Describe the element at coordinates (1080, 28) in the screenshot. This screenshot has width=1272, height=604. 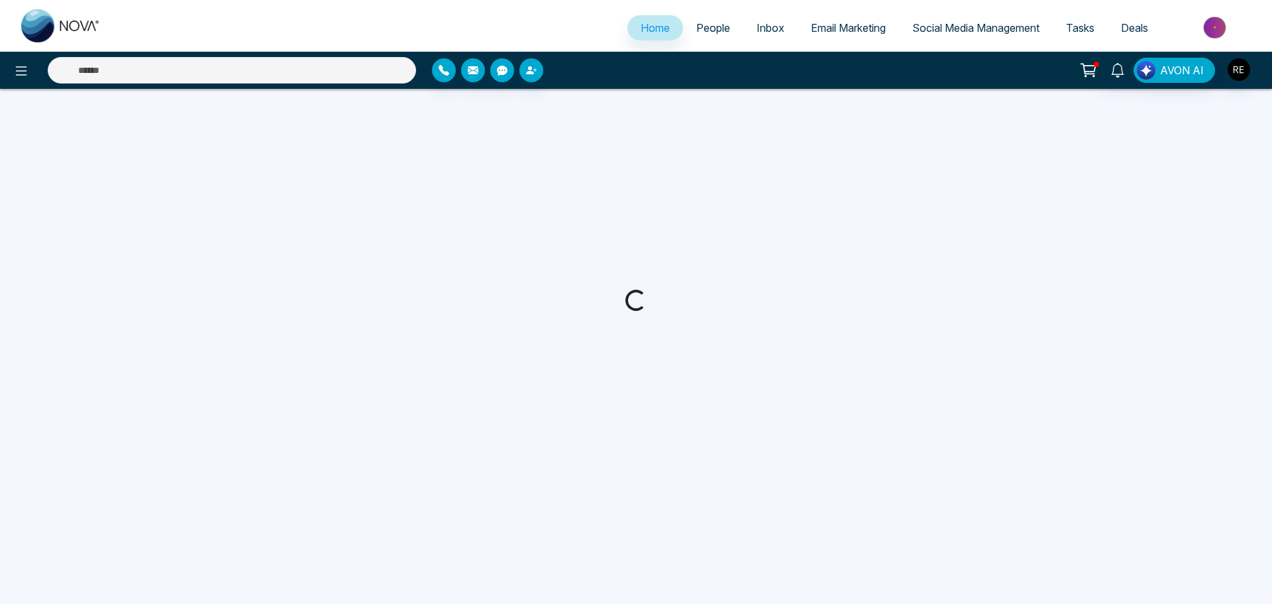
I see `span: Tasks` at that location.